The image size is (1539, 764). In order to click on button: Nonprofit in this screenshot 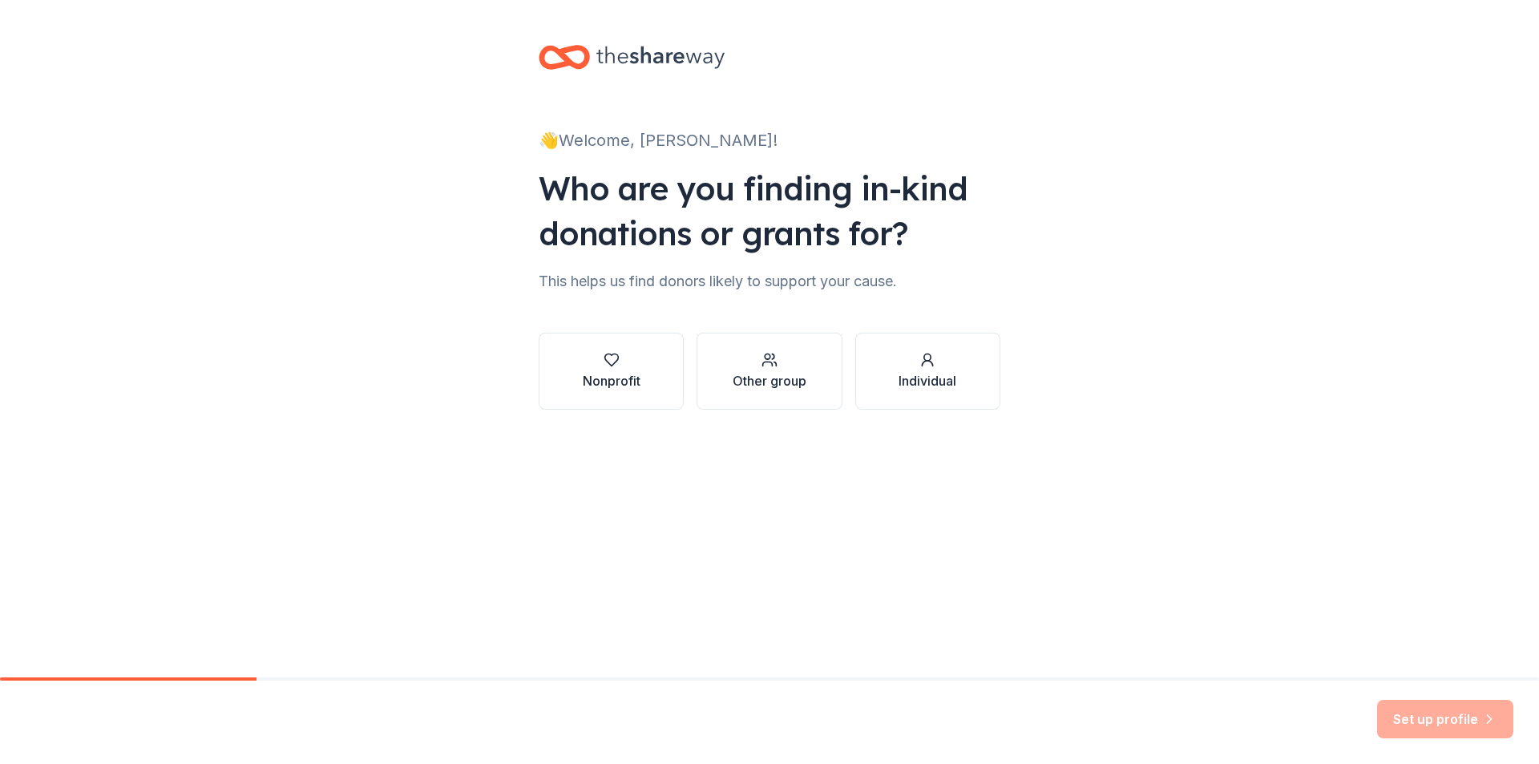, I will do `click(611, 371)`.